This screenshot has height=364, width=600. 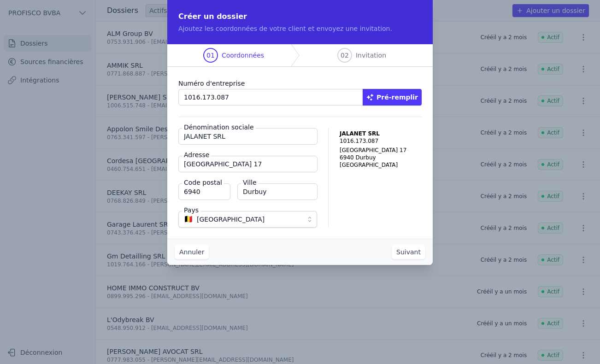 What do you see at coordinates (192, 252) in the screenshot?
I see `button: Annuler` at bounding box center [192, 252].